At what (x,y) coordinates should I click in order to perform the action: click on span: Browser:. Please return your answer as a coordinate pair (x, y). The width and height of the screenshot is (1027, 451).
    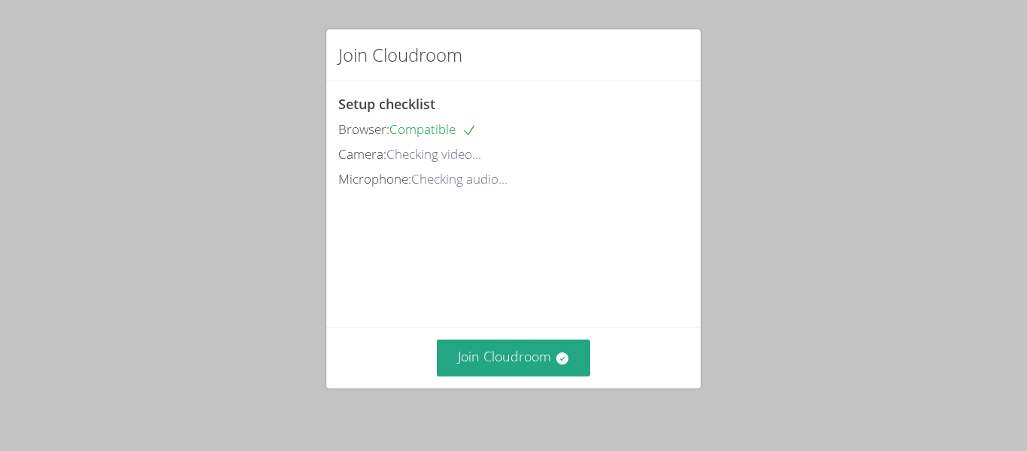
    Looking at the image, I should click on (364, 129).